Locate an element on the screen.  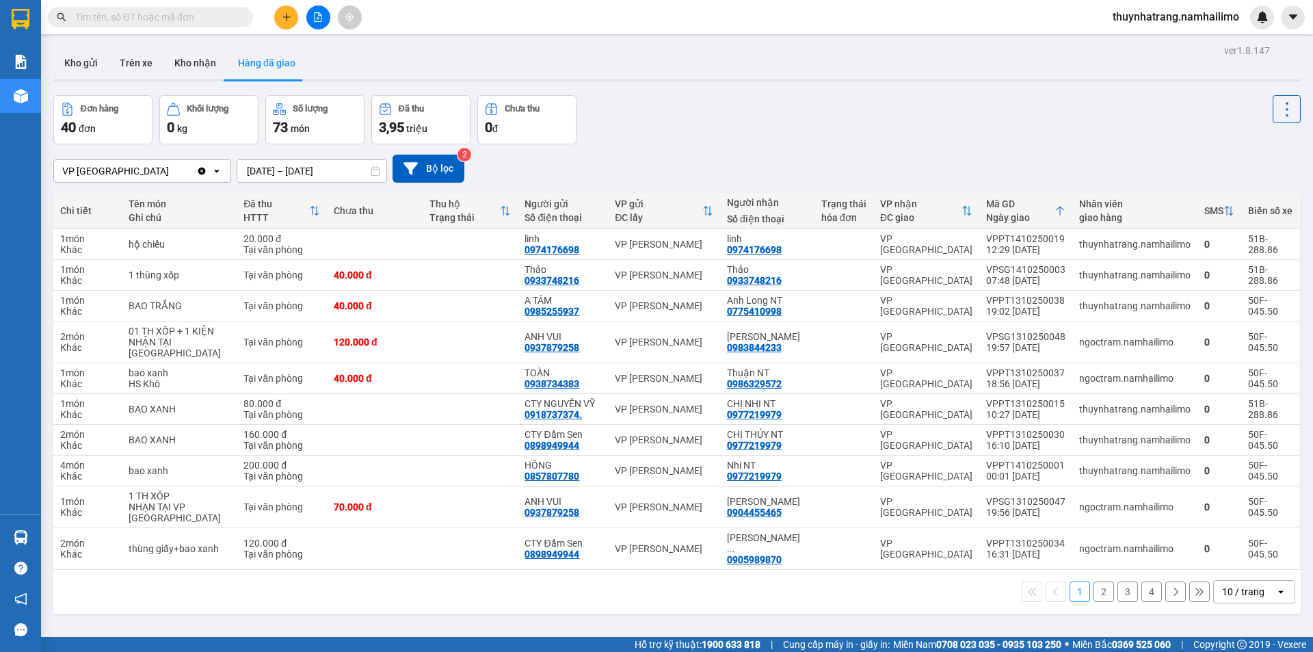
div: Ghi chú is located at coordinates (179, 217).